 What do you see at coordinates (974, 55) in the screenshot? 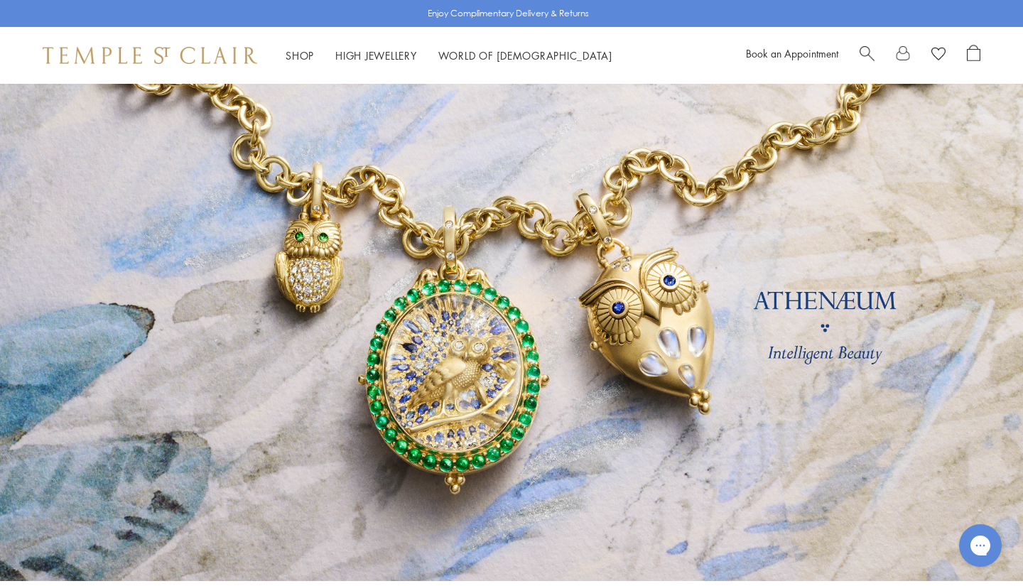
I see `a: Open Shopping Bag` at bounding box center [974, 55].